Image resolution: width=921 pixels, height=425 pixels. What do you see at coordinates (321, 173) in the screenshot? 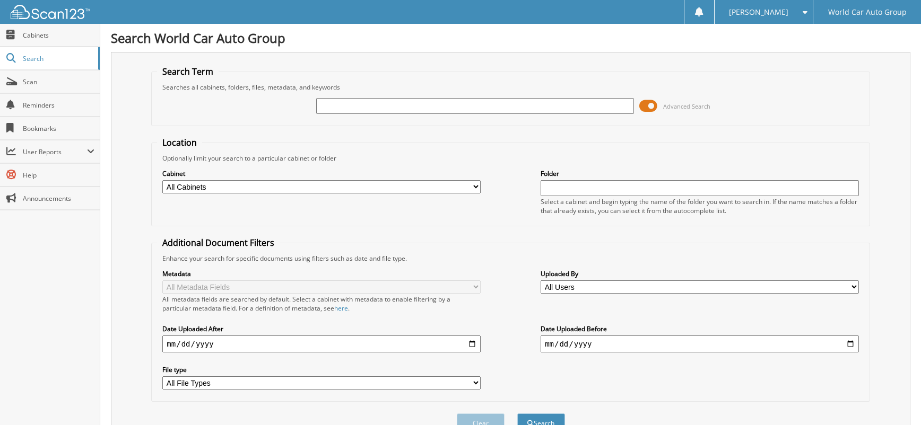
I see `label: Cabinet` at bounding box center [321, 173].